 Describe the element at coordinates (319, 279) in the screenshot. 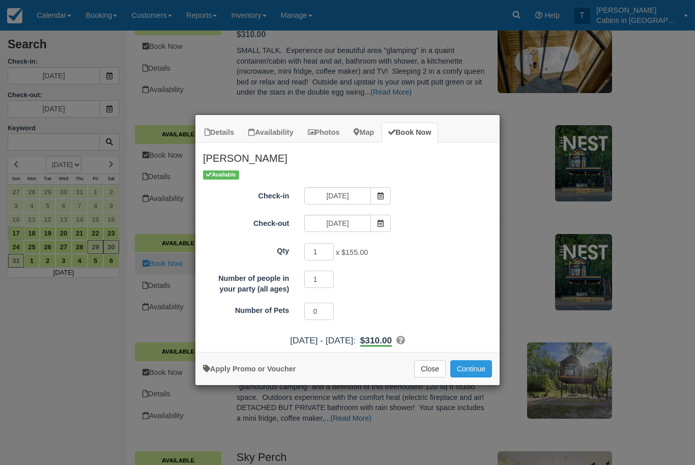

I see `input: Number of people in your party (all ages)` at that location.